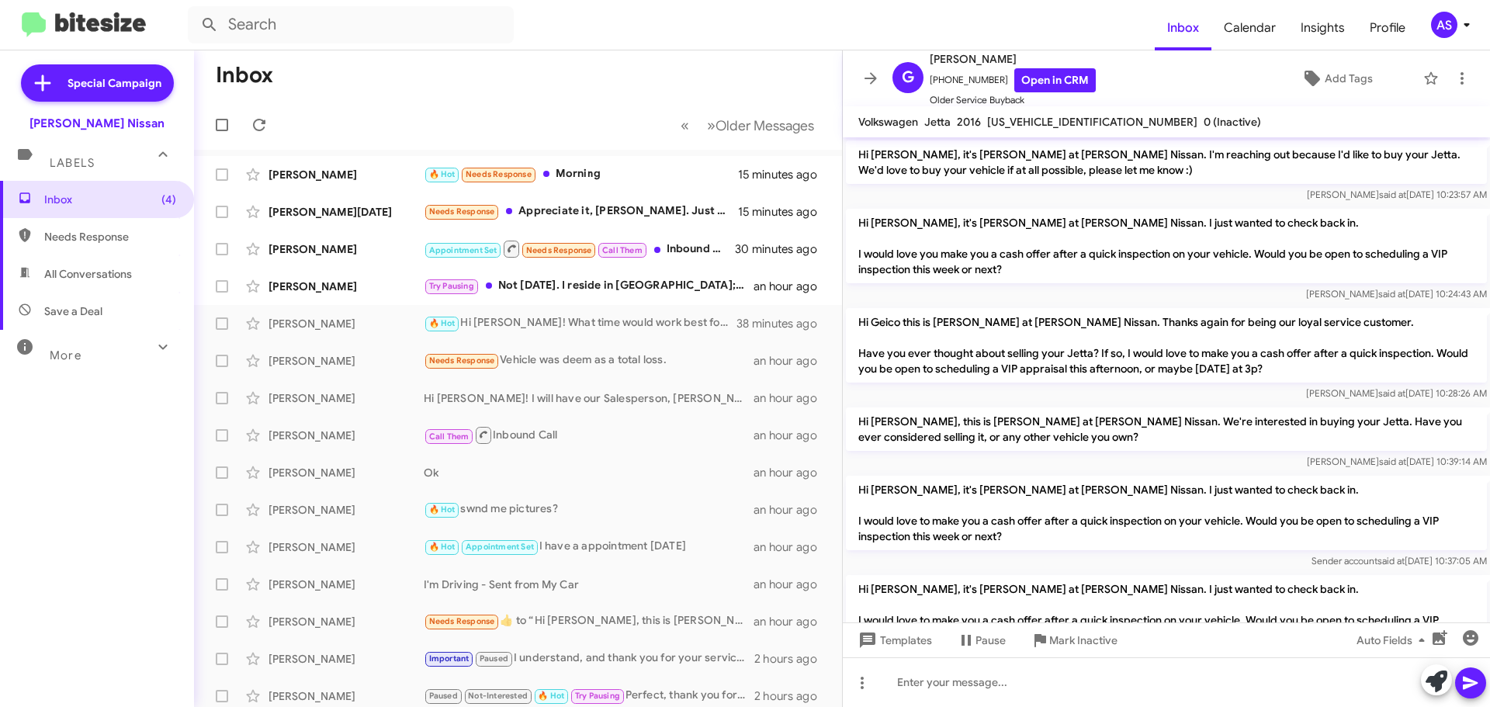 The width and height of the screenshot is (1490, 707). What do you see at coordinates (893, 640) in the screenshot?
I see `span: Templates` at bounding box center [893, 640].